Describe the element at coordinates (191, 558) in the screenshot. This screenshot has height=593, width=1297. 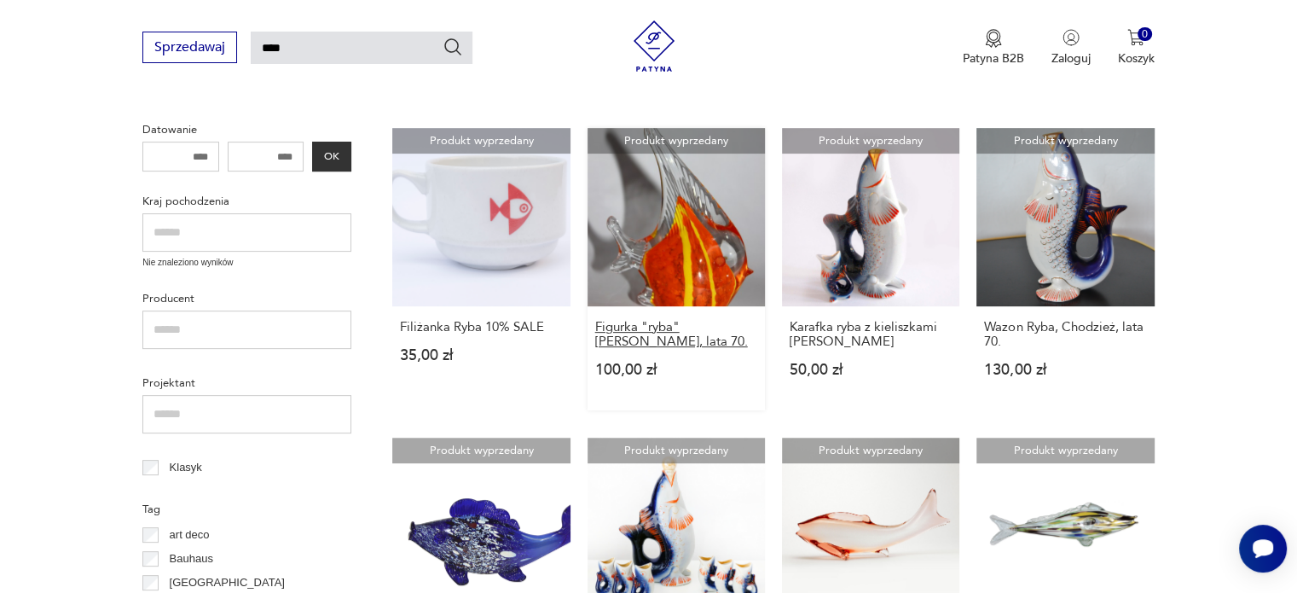
I see `p: Bauhaus` at that location.